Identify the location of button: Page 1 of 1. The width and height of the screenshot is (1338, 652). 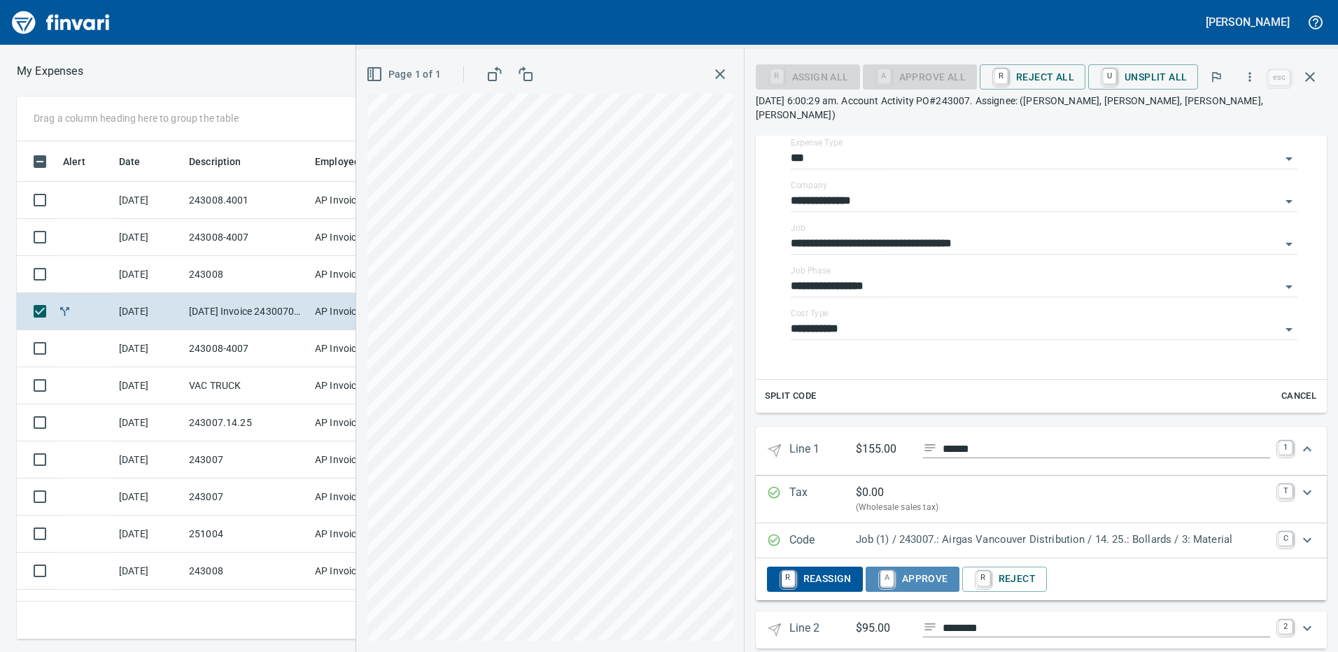
(404, 74).